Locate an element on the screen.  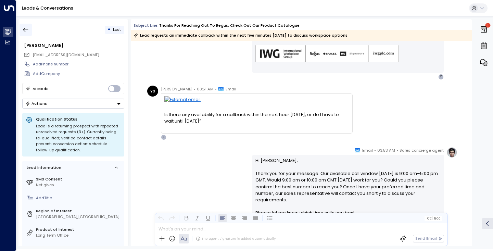
div: Actions is located at coordinates (36, 103).